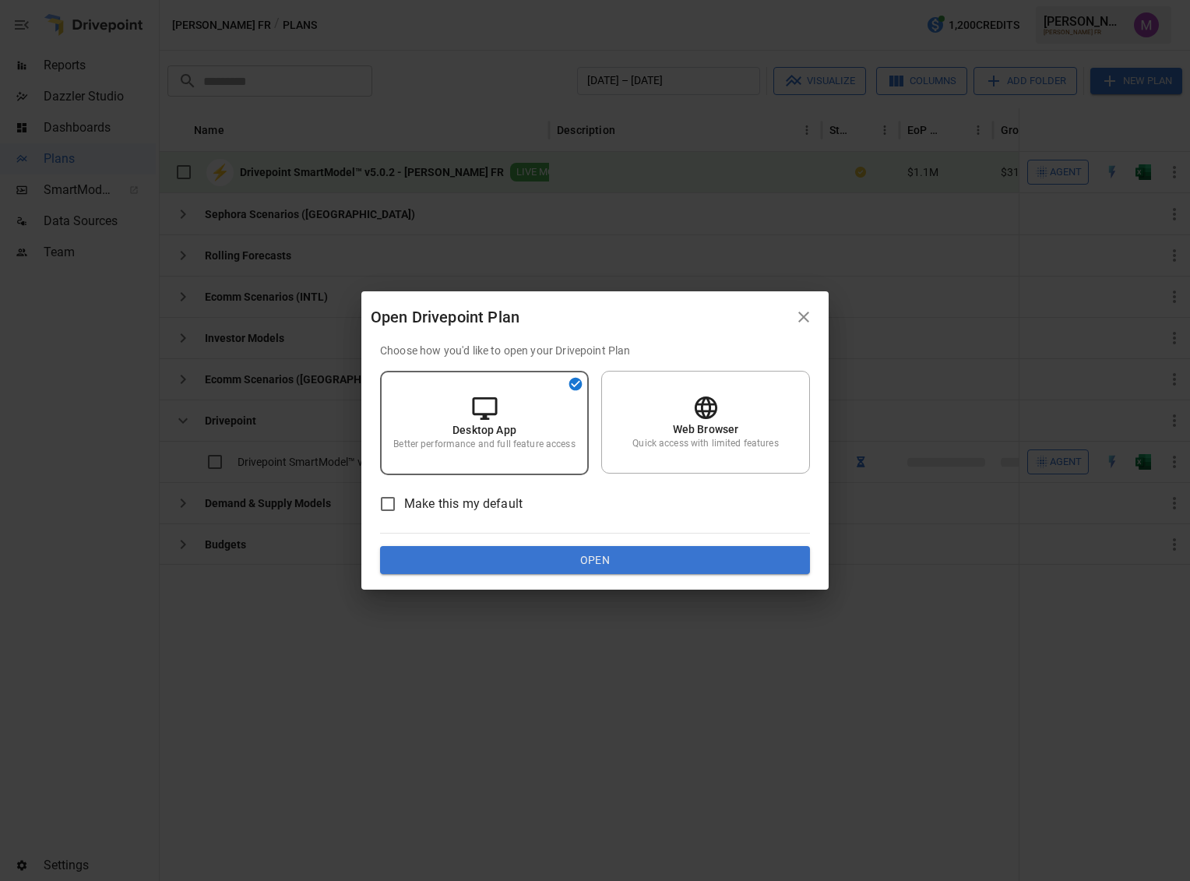  Describe the element at coordinates (484, 444) in the screenshot. I see `p: Better performance and full feature access` at that location.